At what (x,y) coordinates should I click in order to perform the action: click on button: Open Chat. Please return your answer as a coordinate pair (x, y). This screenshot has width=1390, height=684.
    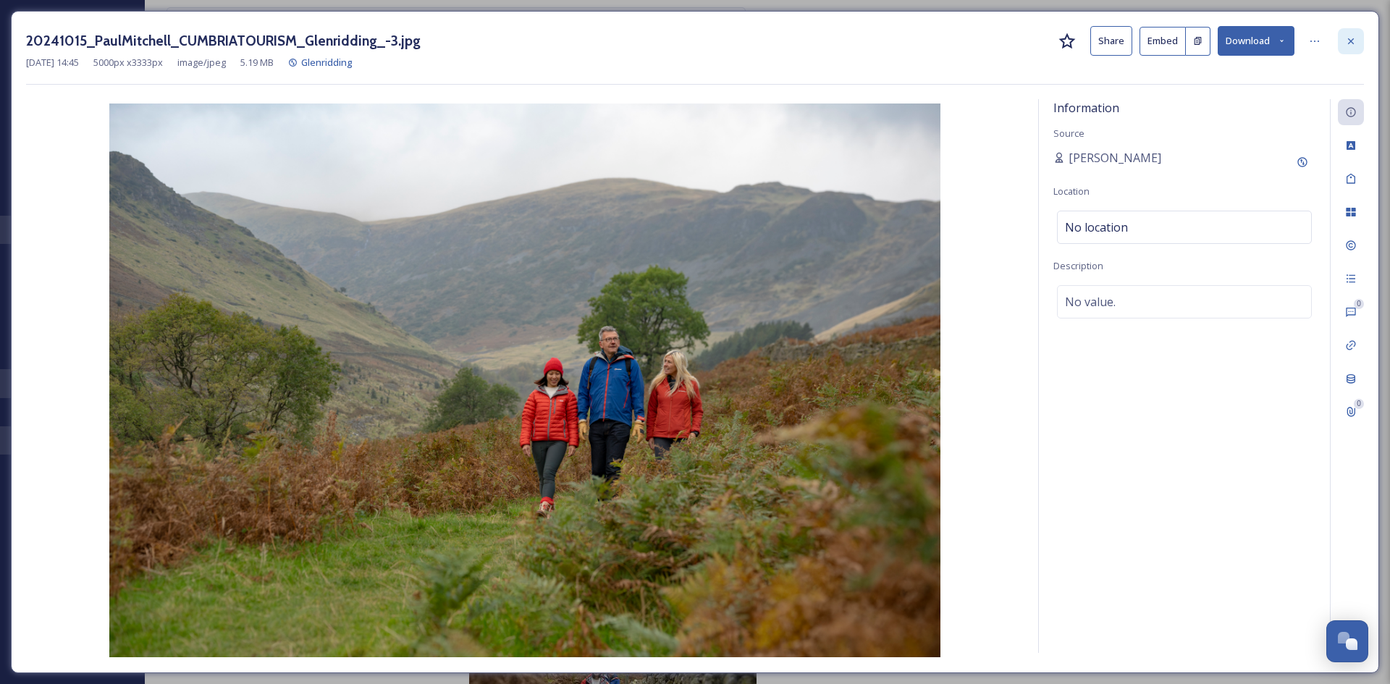
    Looking at the image, I should click on (1348, 642).